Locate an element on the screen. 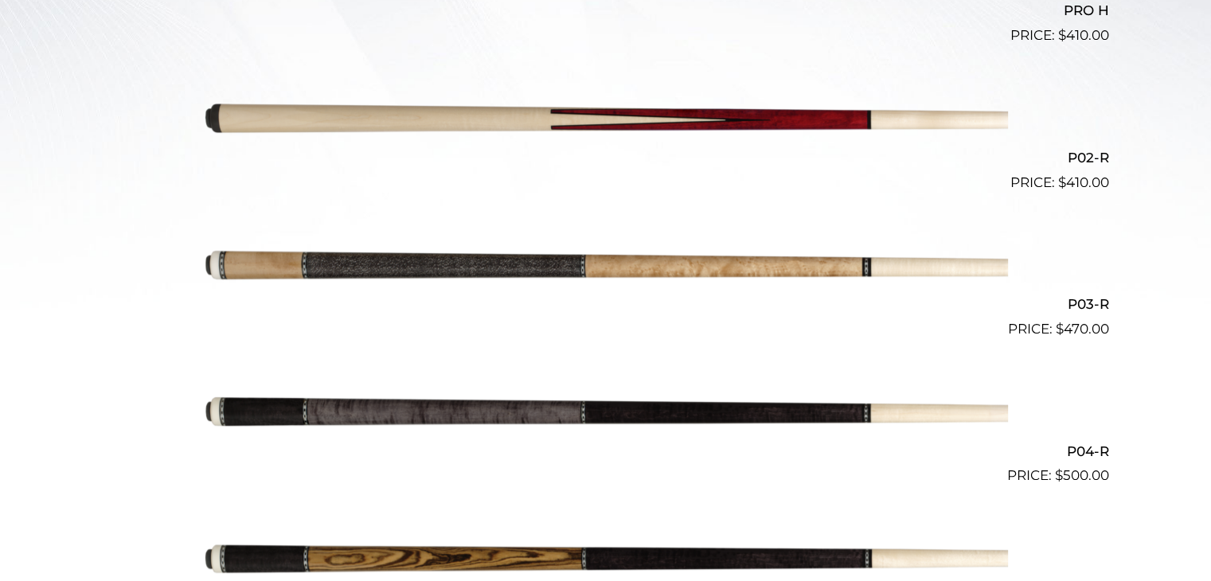  a: P03-R $470.00 is located at coordinates (606, 270).